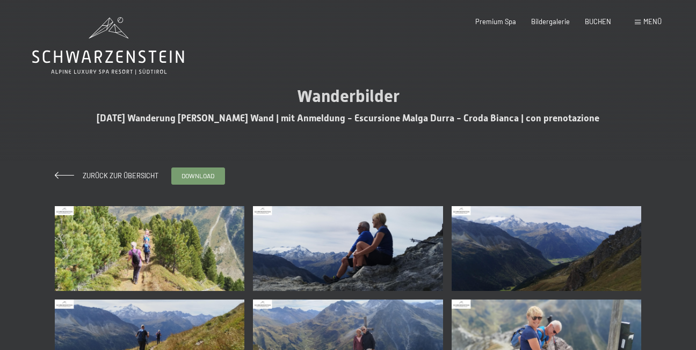 The height and width of the screenshot is (350, 696). What do you see at coordinates (106, 176) in the screenshot?
I see `a: Zurück zur Übersicht` at bounding box center [106, 176].